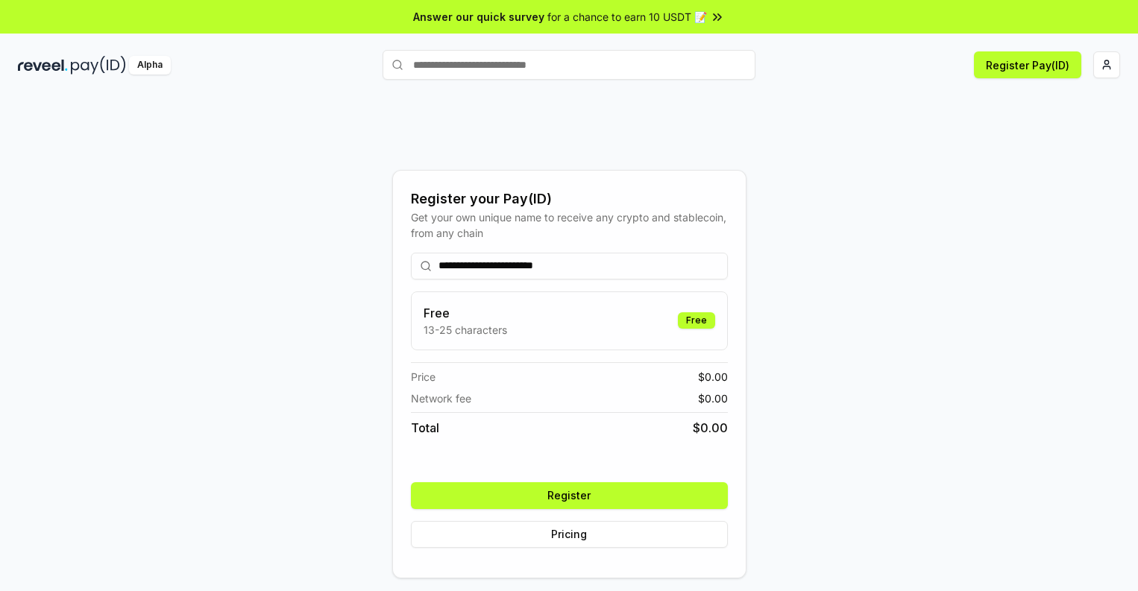 The height and width of the screenshot is (591, 1138). What do you see at coordinates (150, 65) in the screenshot?
I see `div: Alpha` at bounding box center [150, 65].